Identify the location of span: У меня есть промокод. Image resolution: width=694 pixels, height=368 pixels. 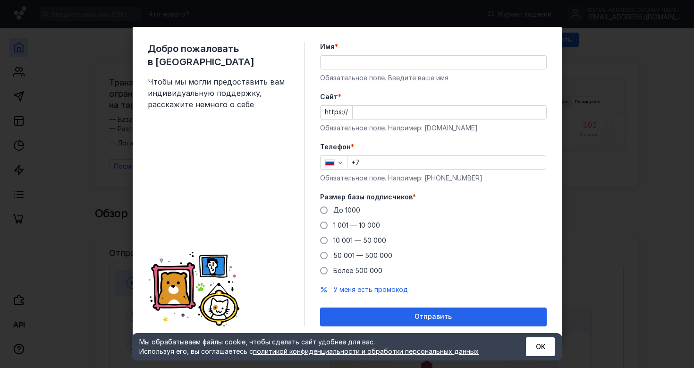
(370, 289).